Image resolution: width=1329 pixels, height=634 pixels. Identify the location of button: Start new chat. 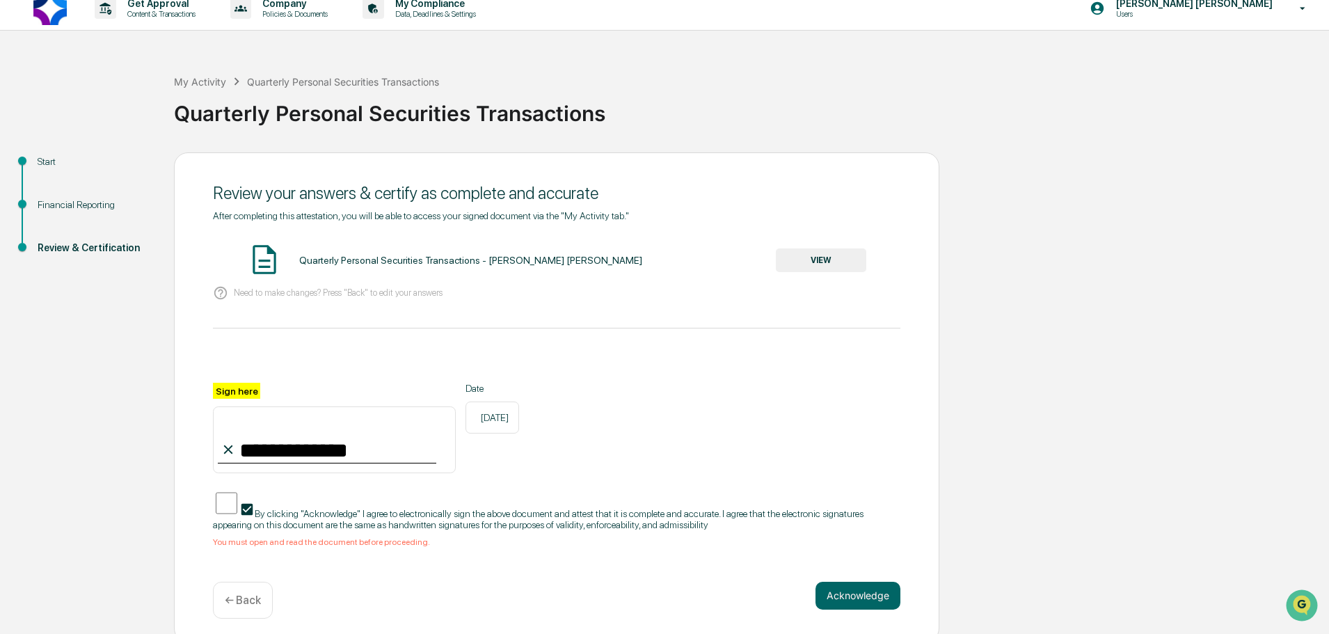
(245, 119).